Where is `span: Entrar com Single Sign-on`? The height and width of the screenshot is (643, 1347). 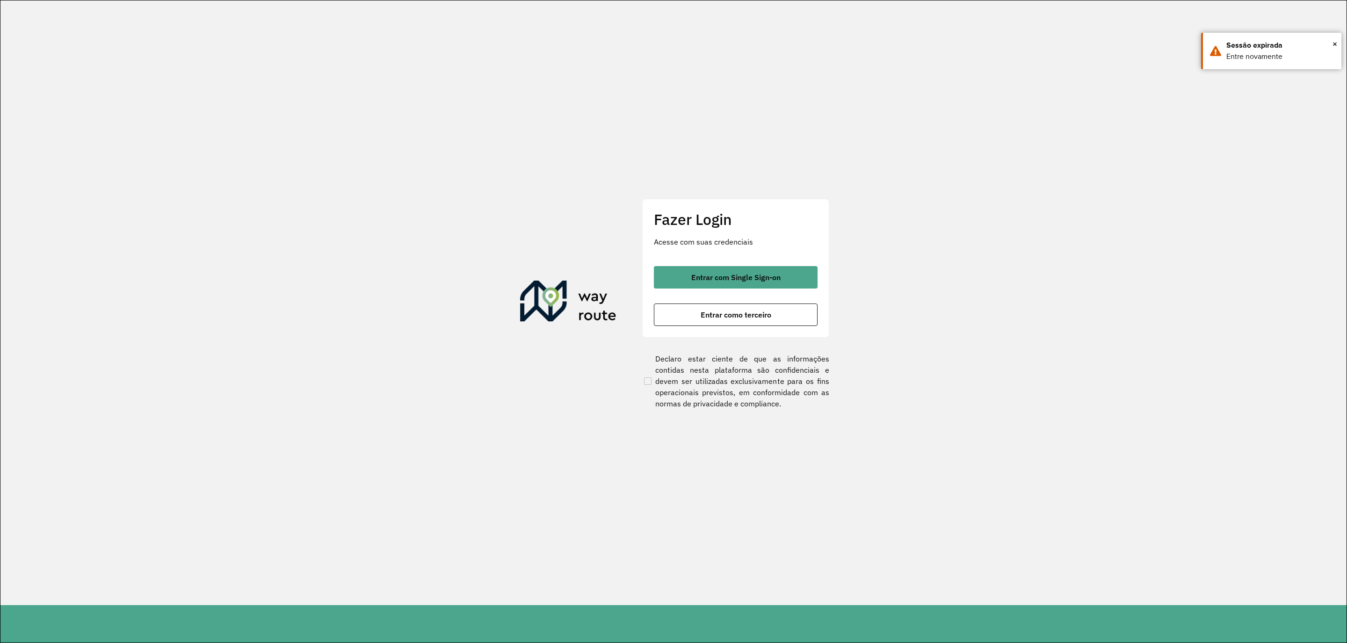
span: Entrar com Single Sign-on is located at coordinates (736, 277).